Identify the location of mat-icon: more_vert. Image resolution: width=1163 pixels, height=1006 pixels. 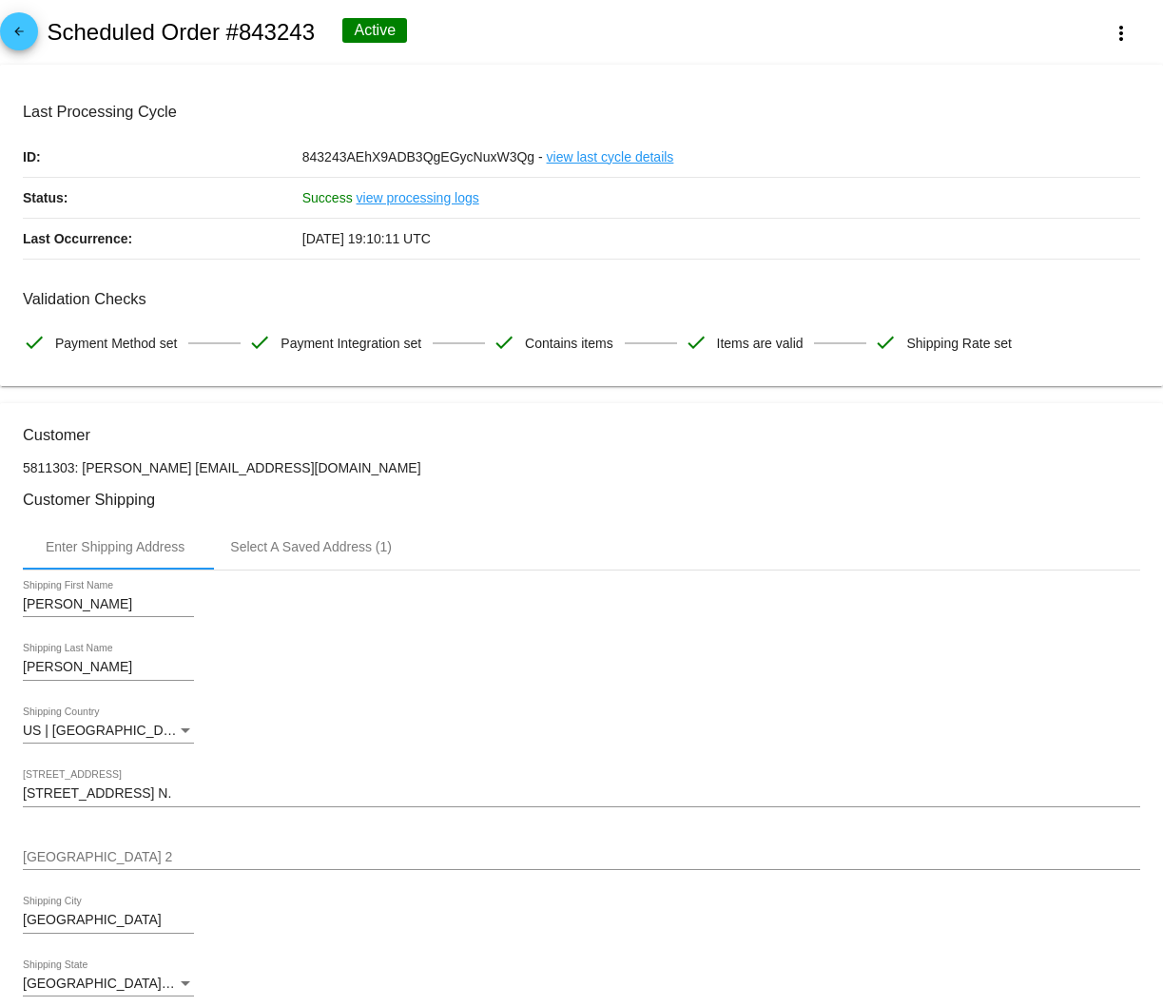
(1121, 33).